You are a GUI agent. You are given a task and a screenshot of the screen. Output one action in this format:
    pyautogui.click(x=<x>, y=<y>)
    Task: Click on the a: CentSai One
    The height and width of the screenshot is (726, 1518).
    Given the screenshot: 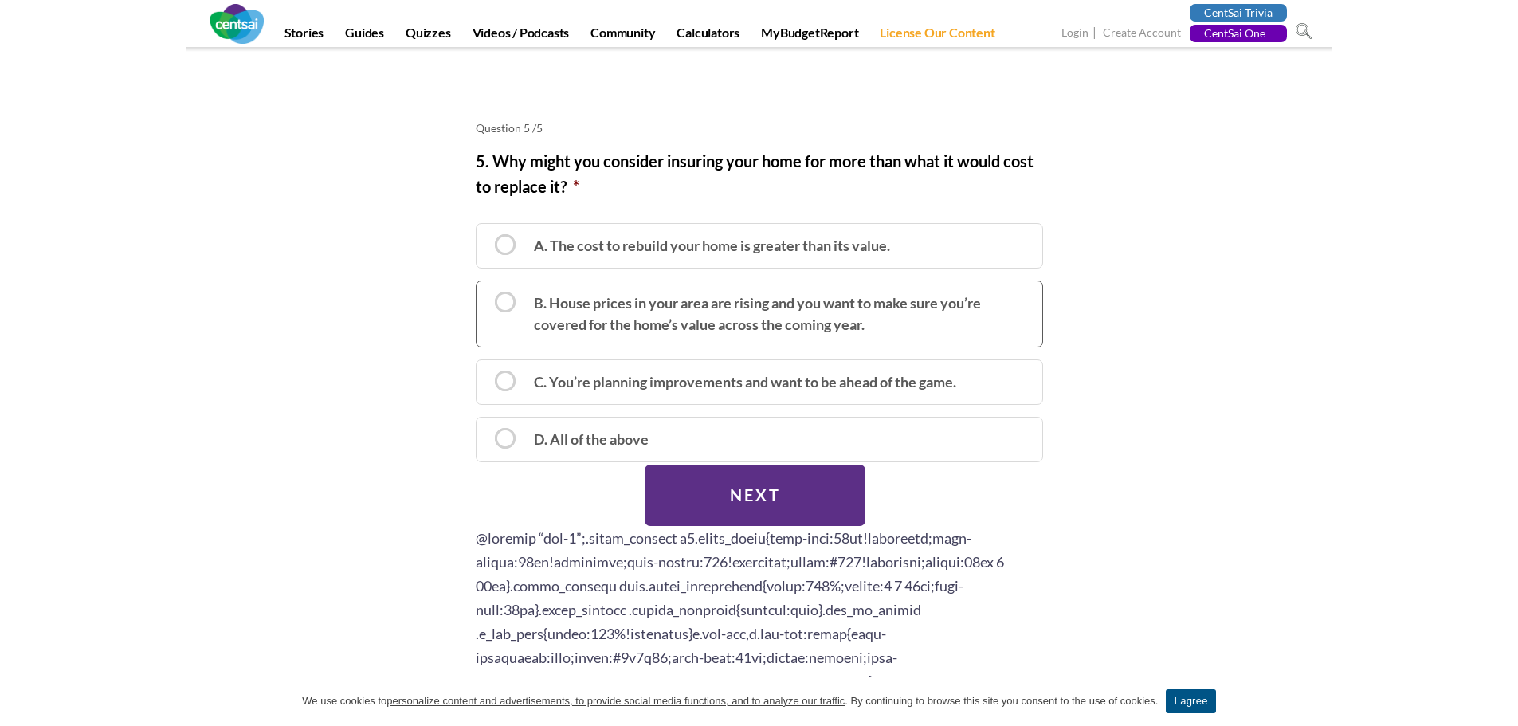 What is the action you would take?
    pyautogui.click(x=1239, y=33)
    